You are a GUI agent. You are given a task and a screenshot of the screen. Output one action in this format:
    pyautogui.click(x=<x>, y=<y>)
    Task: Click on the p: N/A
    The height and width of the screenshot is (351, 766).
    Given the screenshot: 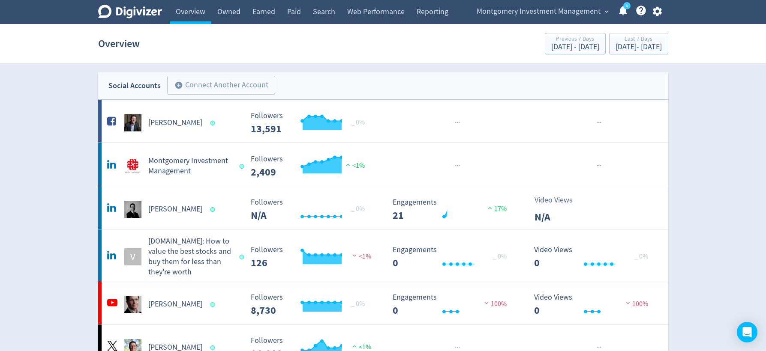 What is the action you would take?
    pyautogui.click(x=559, y=217)
    